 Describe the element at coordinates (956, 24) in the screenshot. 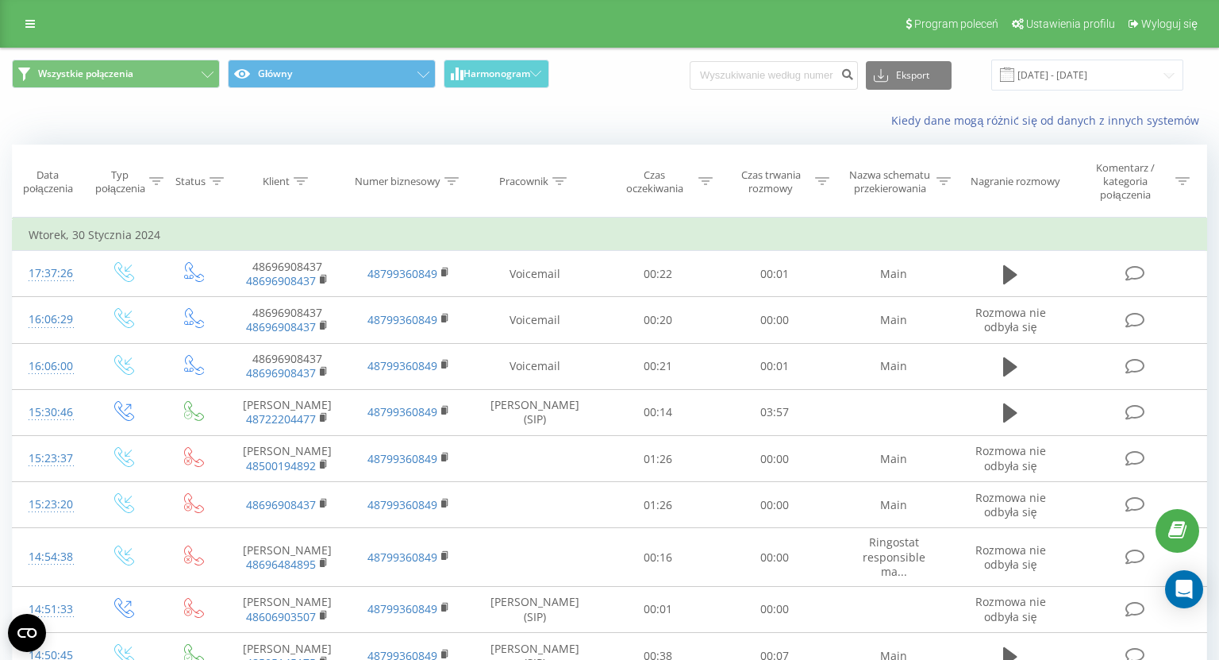

I see `span: Program poleceń` at that location.